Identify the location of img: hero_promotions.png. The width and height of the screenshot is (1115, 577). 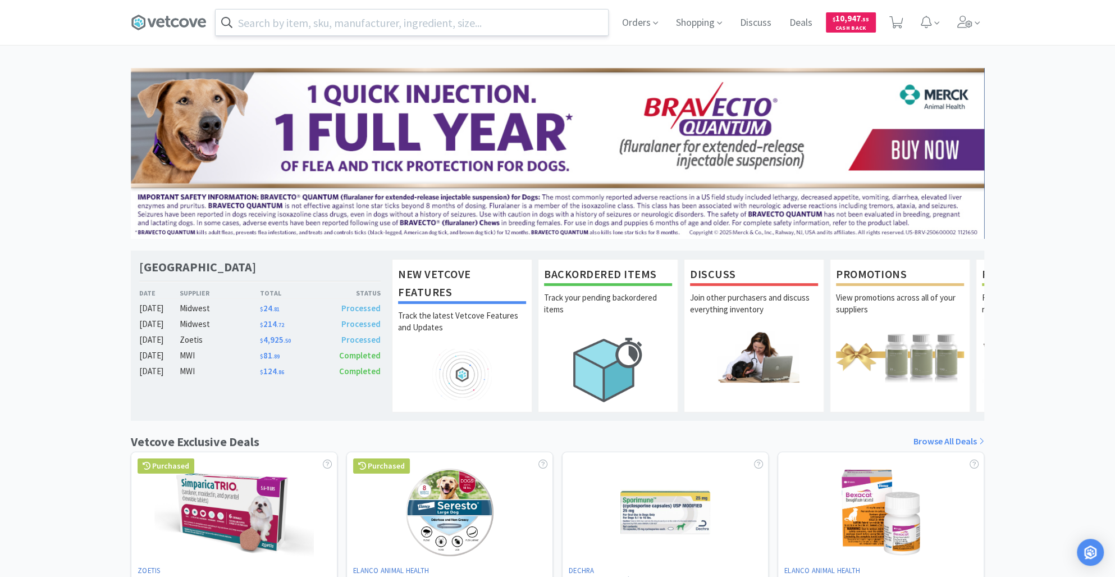
(900, 356).